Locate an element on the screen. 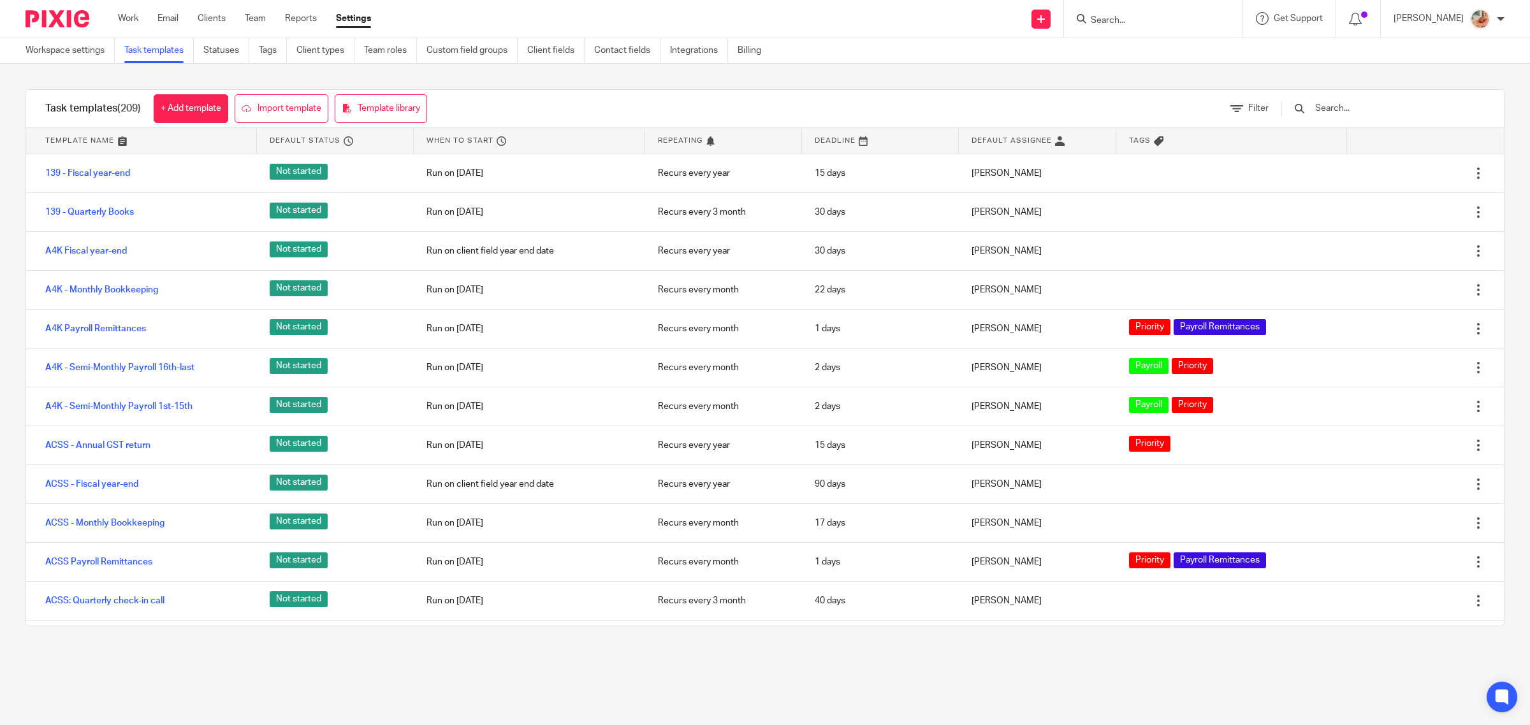 The image size is (1530, 725). a: 139 - Quarterly Books is located at coordinates (89, 212).